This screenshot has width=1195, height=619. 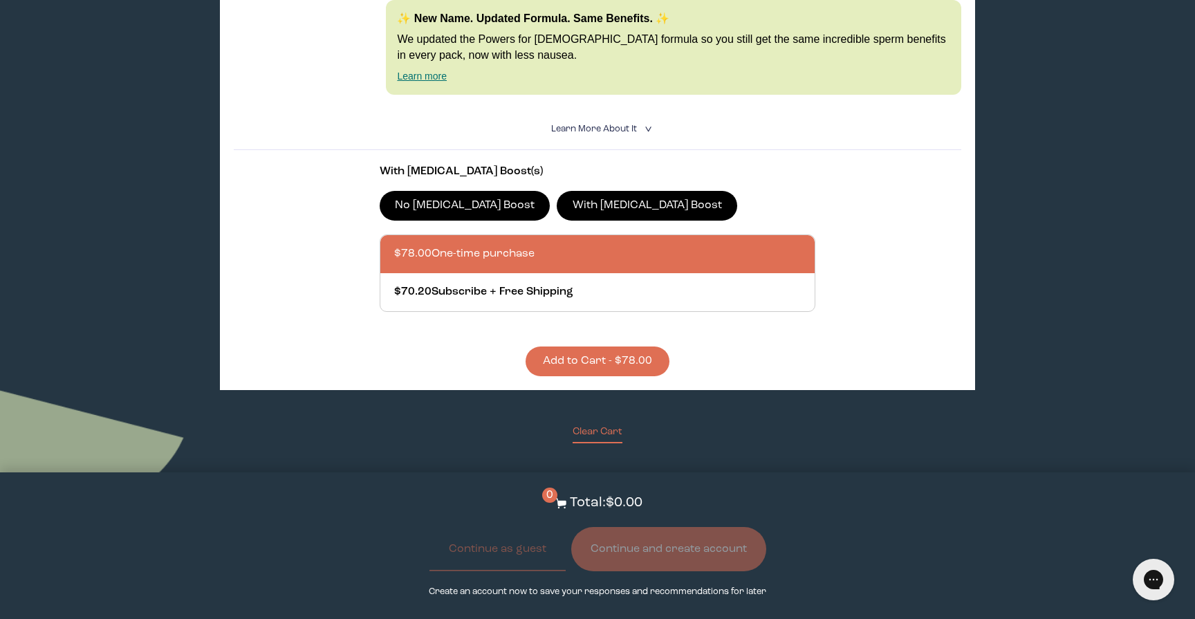 I want to click on p: Create an account now to save your responses and recommendations for later, so click(x=597, y=591).